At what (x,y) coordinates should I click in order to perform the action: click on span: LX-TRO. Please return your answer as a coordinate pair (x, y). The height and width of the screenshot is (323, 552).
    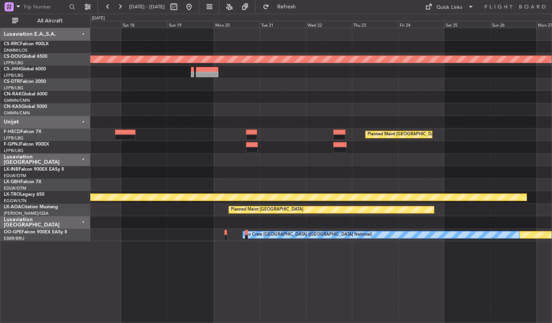
    Looking at the image, I should click on (12, 194).